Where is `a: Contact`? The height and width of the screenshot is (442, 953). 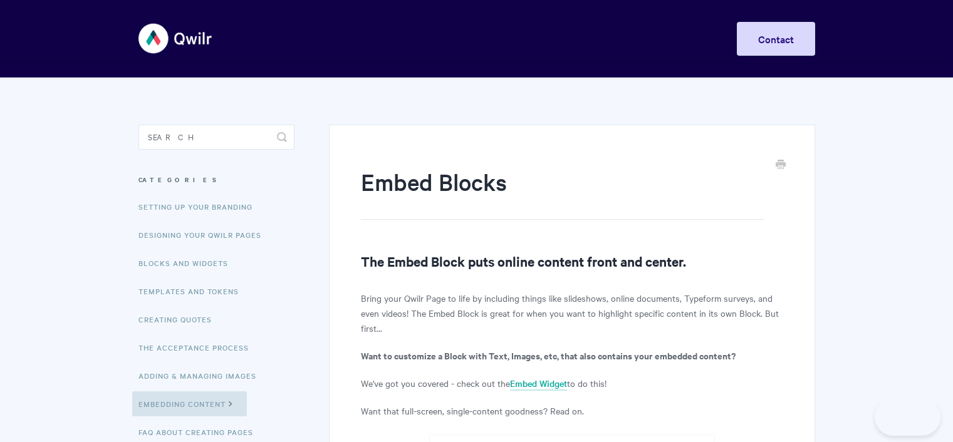
a: Contact is located at coordinates (776, 39).